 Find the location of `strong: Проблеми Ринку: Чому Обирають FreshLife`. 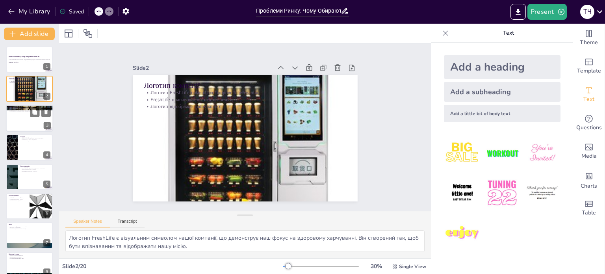

strong: Проблеми Ринку: Чому Обирають FreshLife is located at coordinates (24, 57).